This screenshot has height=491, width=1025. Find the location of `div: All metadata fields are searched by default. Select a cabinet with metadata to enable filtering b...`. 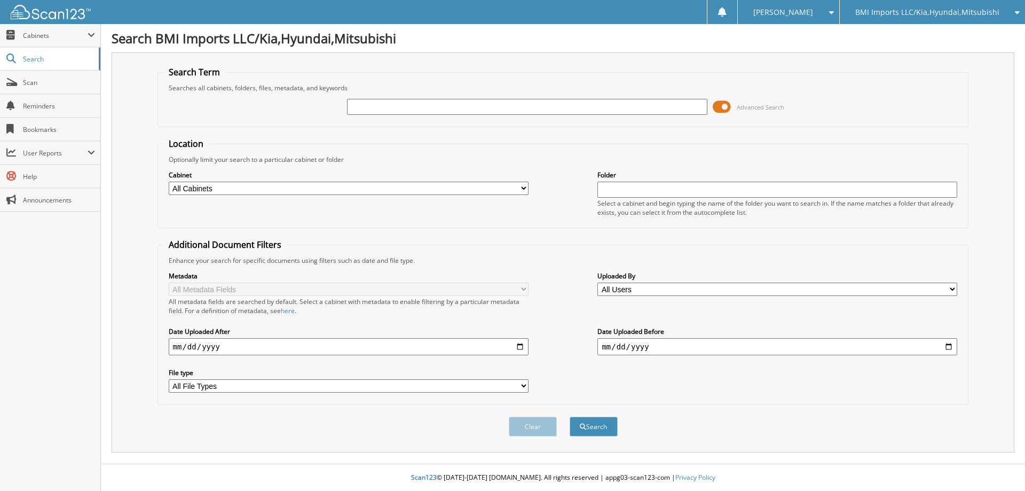

div: All metadata fields are searched by default. Select a cabinet with metadata to enable filtering b... is located at coordinates (349, 306).